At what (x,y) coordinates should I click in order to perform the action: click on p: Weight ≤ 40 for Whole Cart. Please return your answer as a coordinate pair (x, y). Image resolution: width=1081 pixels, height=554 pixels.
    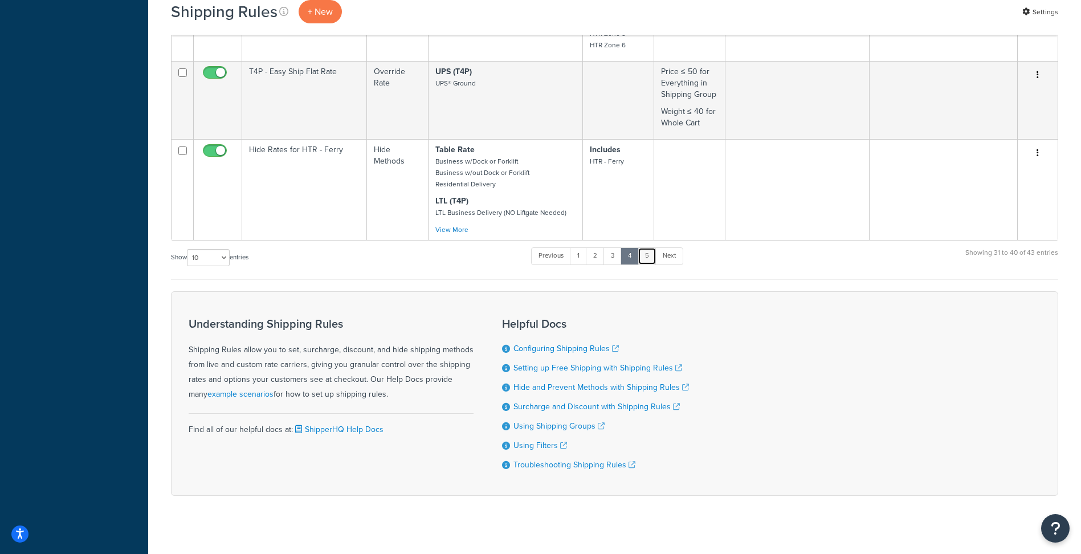
    Looking at the image, I should click on (689, 117).